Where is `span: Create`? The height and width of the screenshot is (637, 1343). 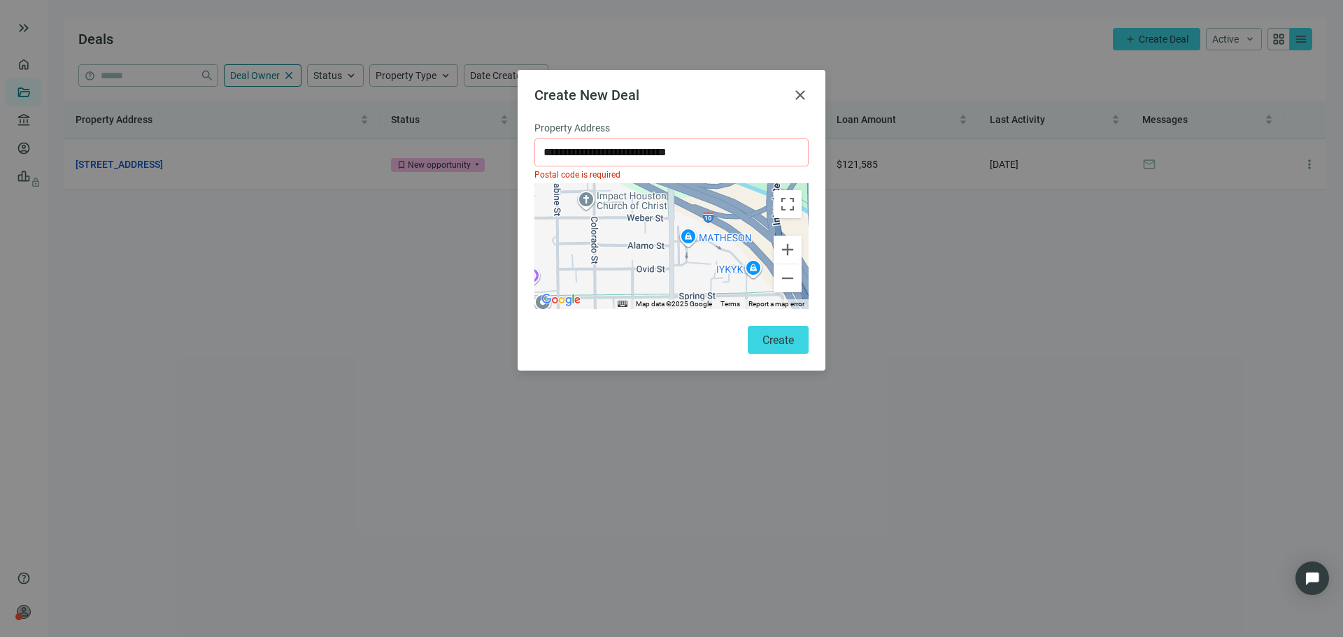 span: Create is located at coordinates (778, 340).